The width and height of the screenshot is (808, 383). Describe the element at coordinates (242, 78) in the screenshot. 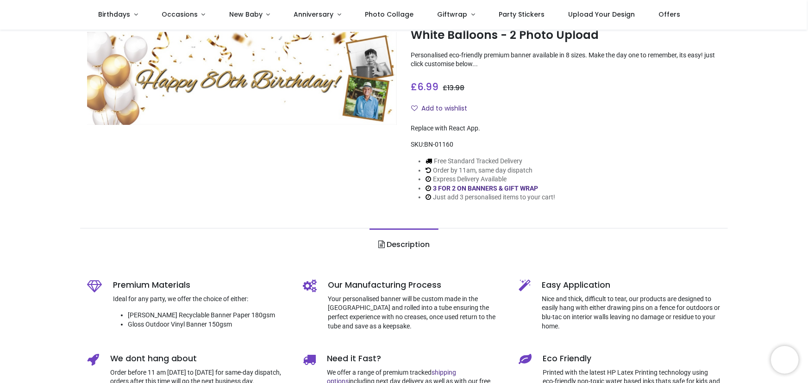

I see `img: Personalised Happy 80th Birthday Banner - Gold & White Balloons - 2 Photo Upload` at that location.